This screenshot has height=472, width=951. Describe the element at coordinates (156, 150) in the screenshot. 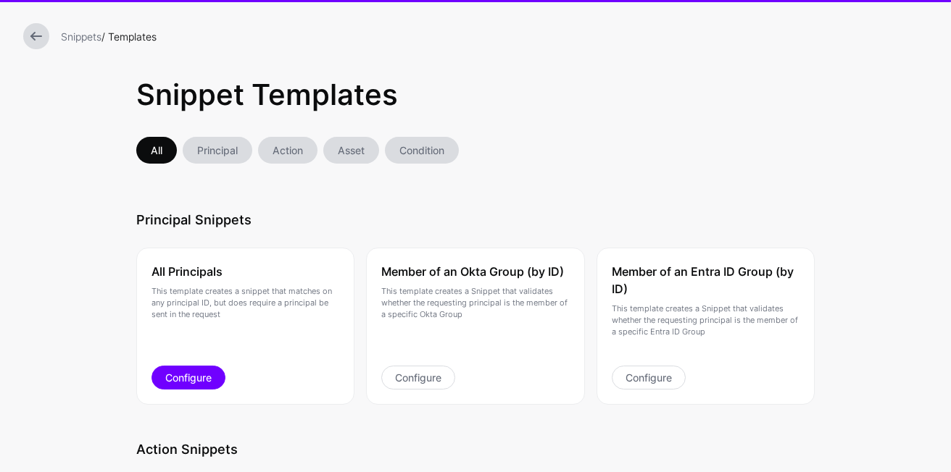

I see `a: All` at that location.